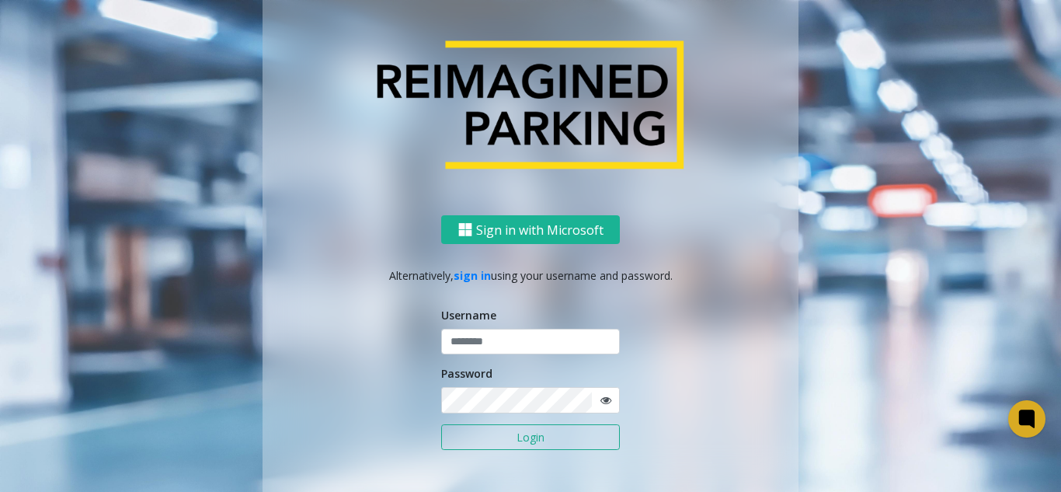 The image size is (1061, 492). I want to click on button: Sign in with Microsoft, so click(531, 229).